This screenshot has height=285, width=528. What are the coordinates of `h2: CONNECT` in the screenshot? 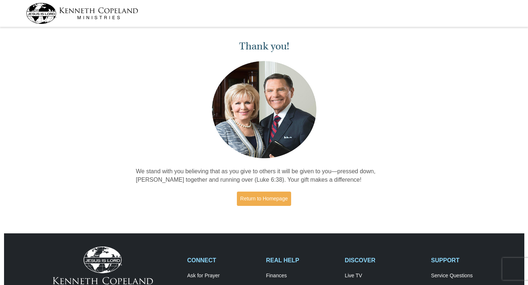 It's located at (223, 261).